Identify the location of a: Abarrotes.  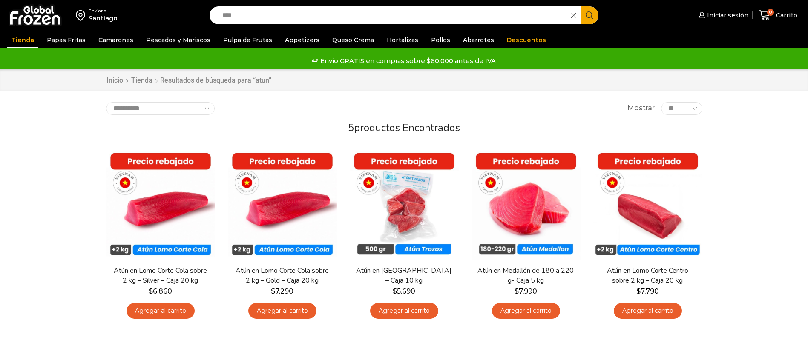
(478, 40).